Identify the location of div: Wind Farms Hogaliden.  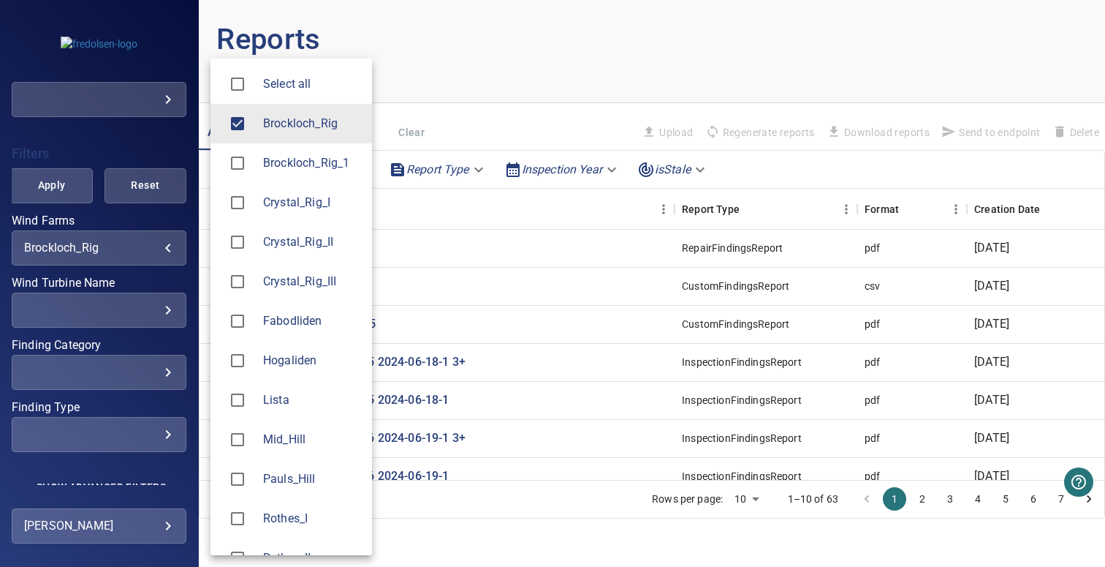
(311, 360).